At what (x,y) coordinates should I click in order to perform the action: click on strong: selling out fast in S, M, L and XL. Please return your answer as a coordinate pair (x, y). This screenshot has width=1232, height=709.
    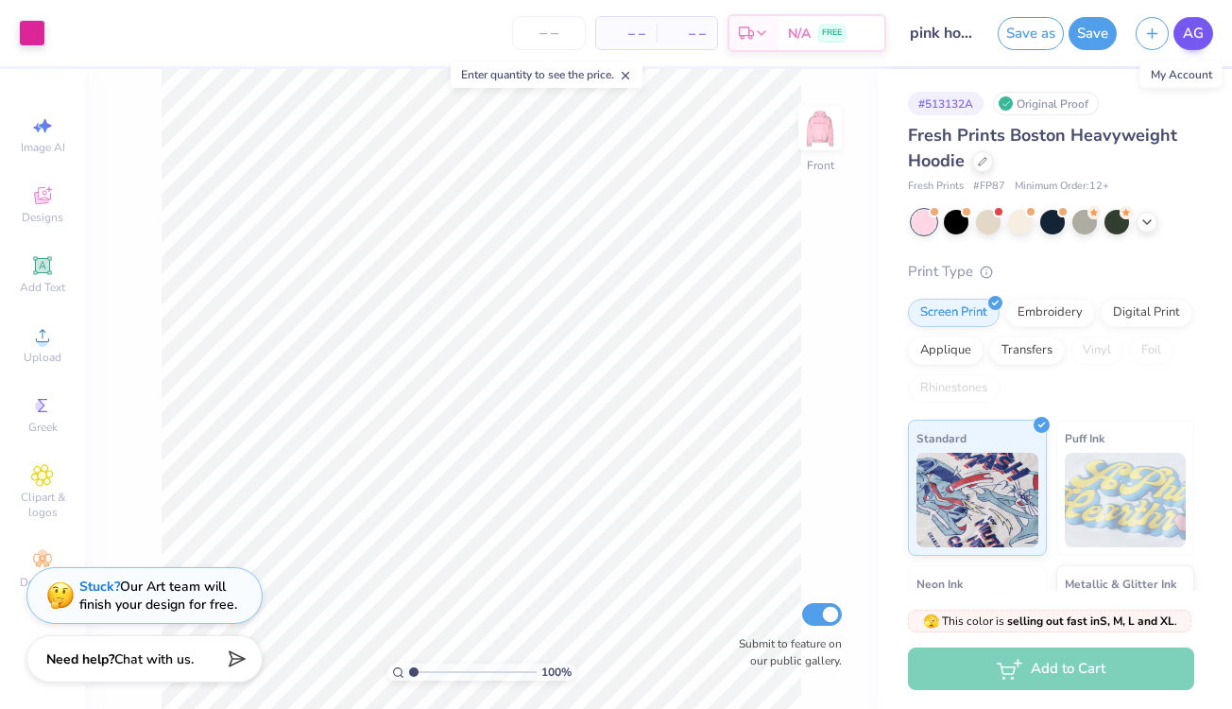
    Looking at the image, I should click on (1090, 621).